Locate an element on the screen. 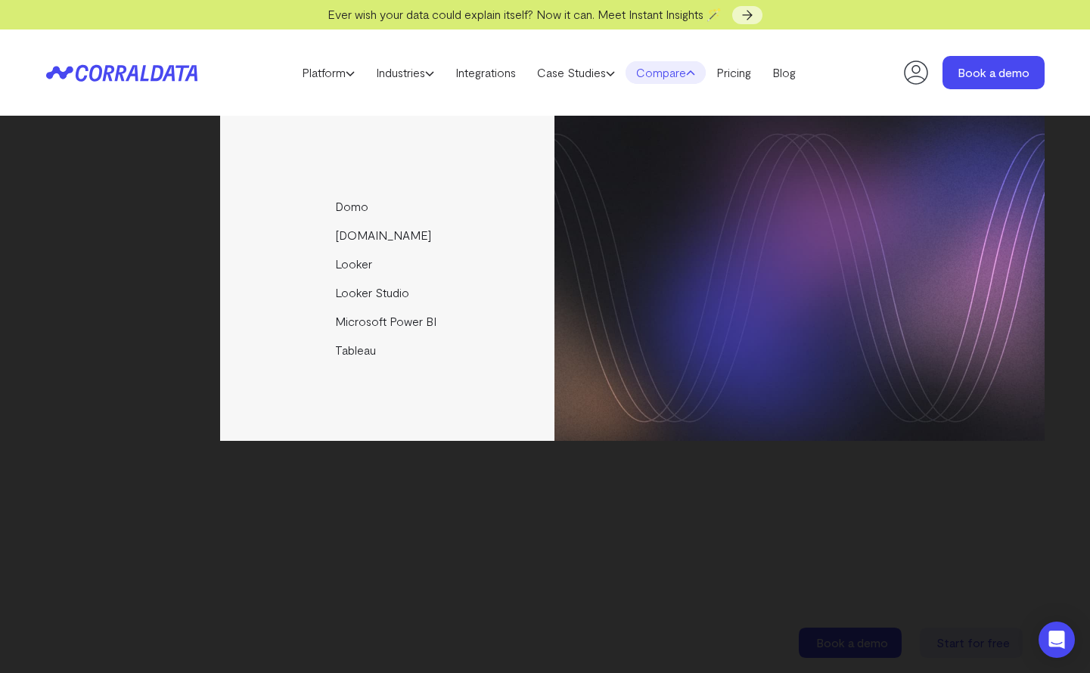 The width and height of the screenshot is (1090, 673). a: Industries is located at coordinates (405, 73).